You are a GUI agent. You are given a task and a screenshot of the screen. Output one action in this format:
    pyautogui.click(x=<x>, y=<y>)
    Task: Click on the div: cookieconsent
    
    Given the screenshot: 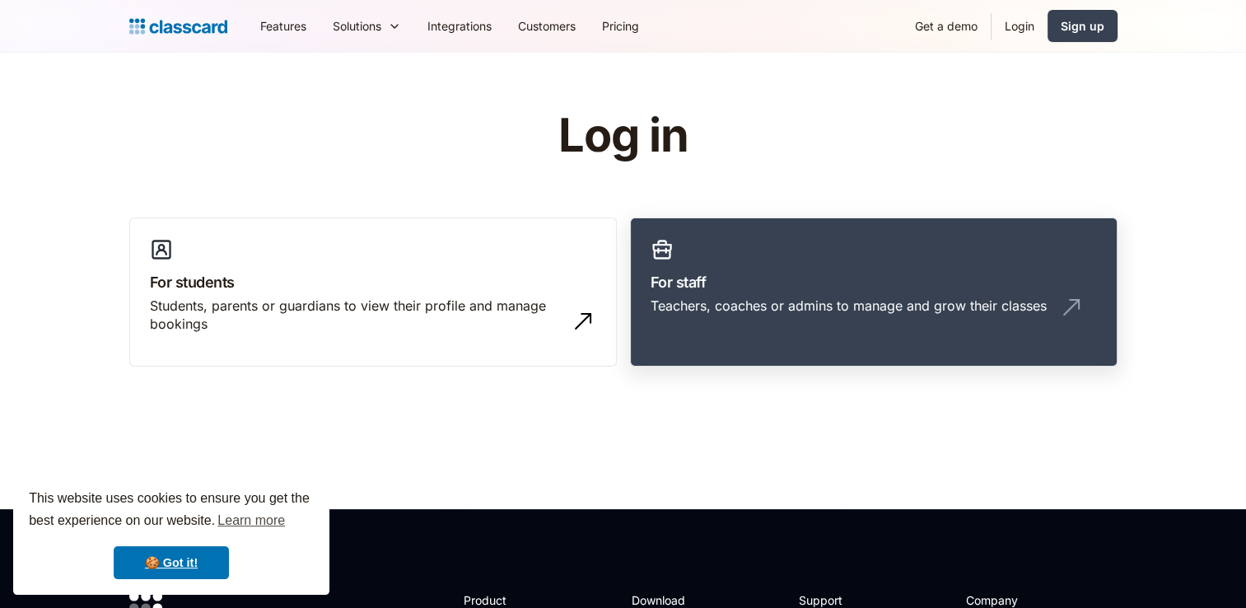 What is the action you would take?
    pyautogui.click(x=171, y=534)
    